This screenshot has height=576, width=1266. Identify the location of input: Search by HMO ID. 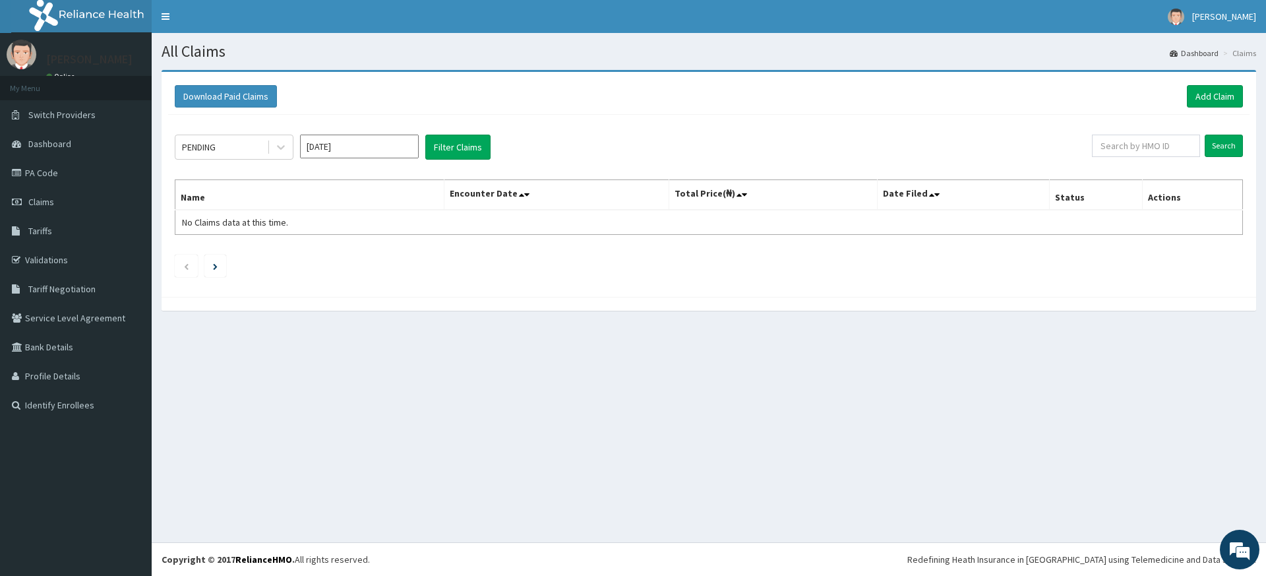
(1146, 146).